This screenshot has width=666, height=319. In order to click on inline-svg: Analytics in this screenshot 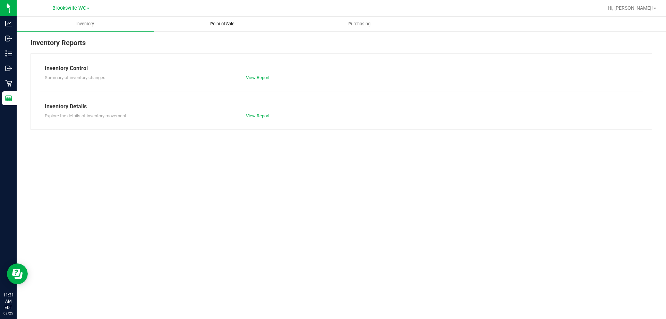, I will do `click(9, 24)`.